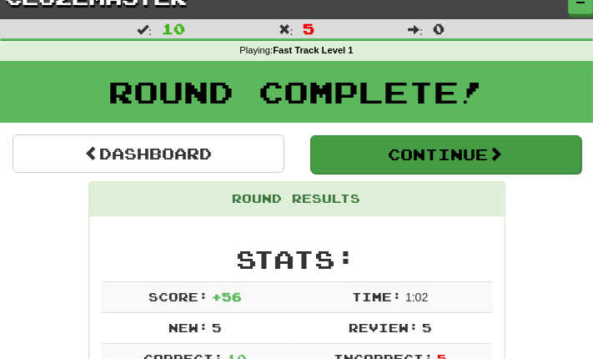 The image size is (593, 359). Describe the element at coordinates (446, 154) in the screenshot. I see `button: Continue` at that location.